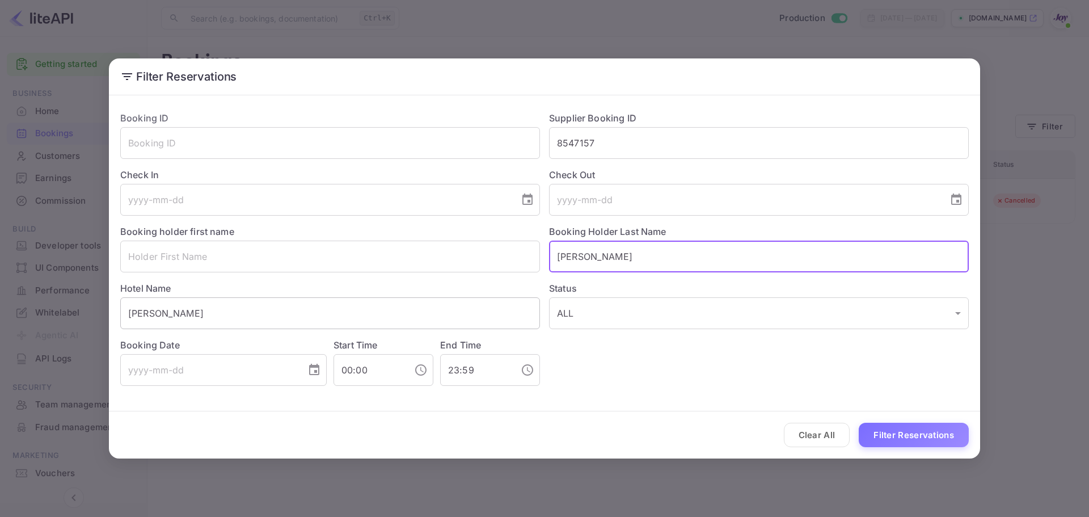 This screenshot has height=517, width=1089. Describe the element at coordinates (914, 435) in the screenshot. I see `button: Filter Reservations` at that location.